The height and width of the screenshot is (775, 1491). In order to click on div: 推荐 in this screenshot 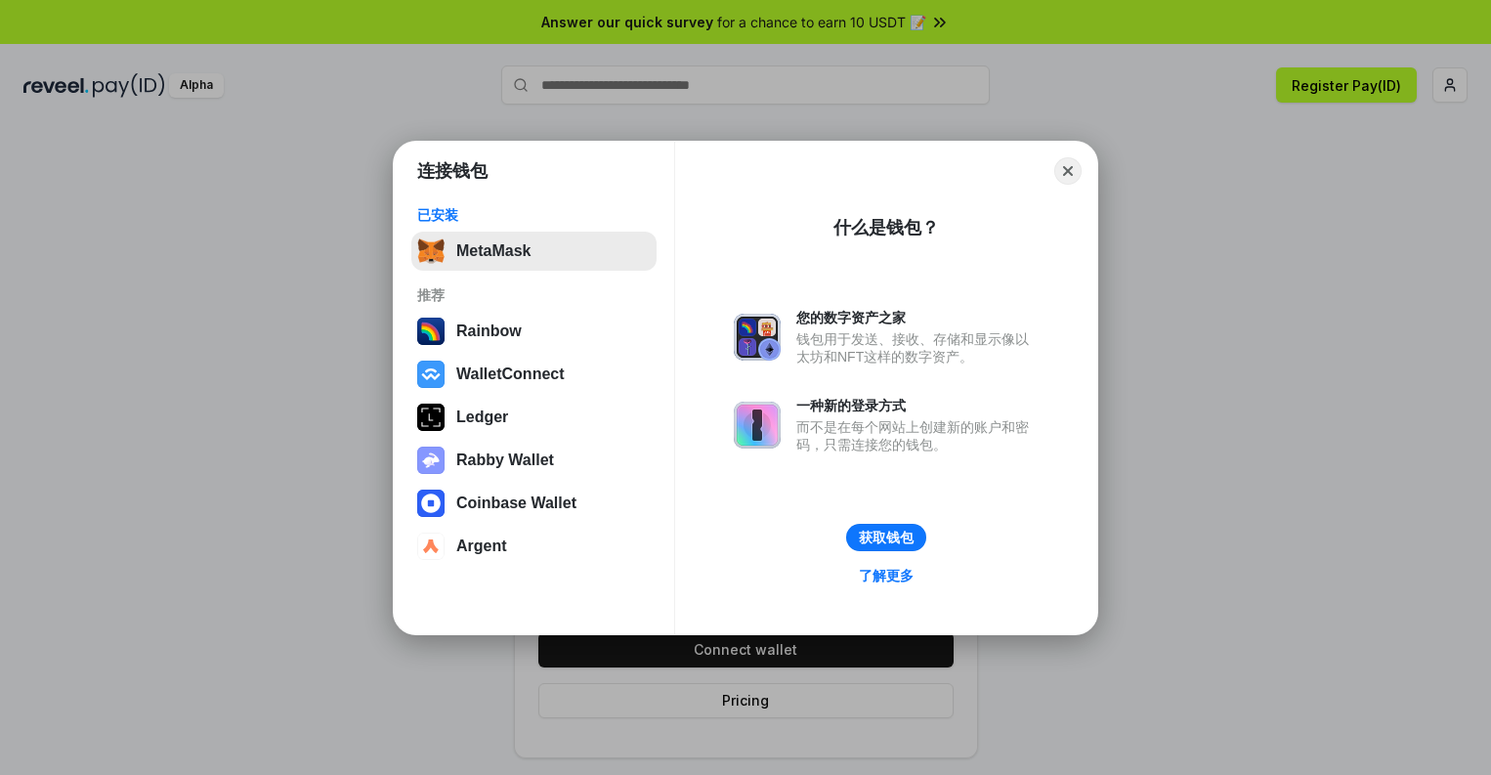, I will do `click(533, 295)`.